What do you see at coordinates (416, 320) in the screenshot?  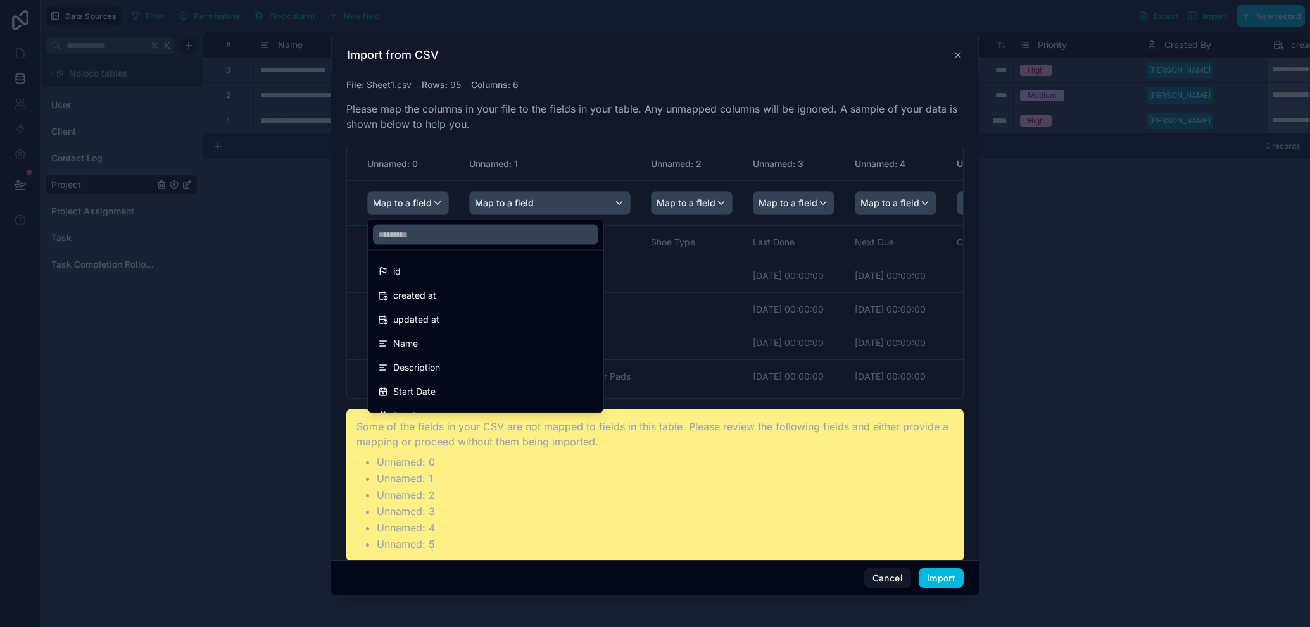 I see `span: updated at` at bounding box center [416, 320].